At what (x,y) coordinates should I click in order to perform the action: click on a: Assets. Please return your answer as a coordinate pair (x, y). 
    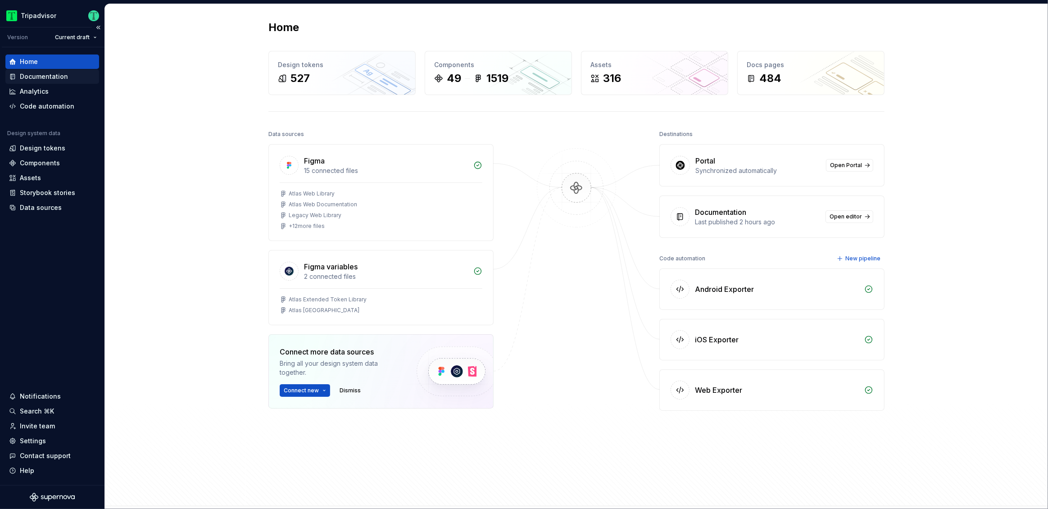
    Looking at the image, I should click on (52, 178).